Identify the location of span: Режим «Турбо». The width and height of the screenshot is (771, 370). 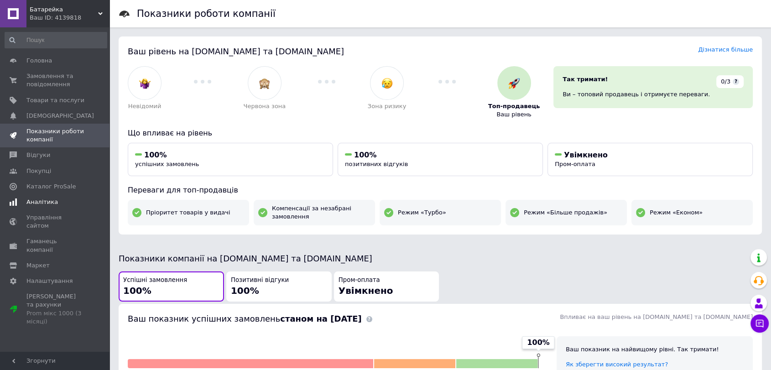
(422, 213).